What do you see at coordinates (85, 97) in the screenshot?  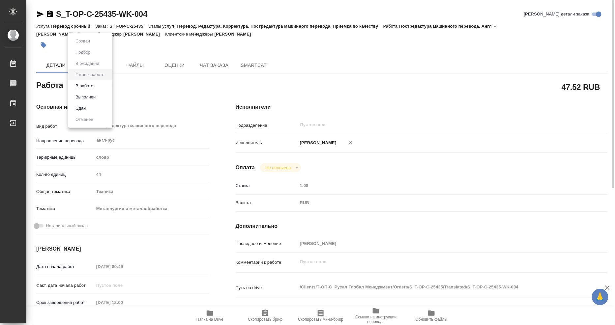 I see `button: Выполнен` at bounding box center [85, 97].